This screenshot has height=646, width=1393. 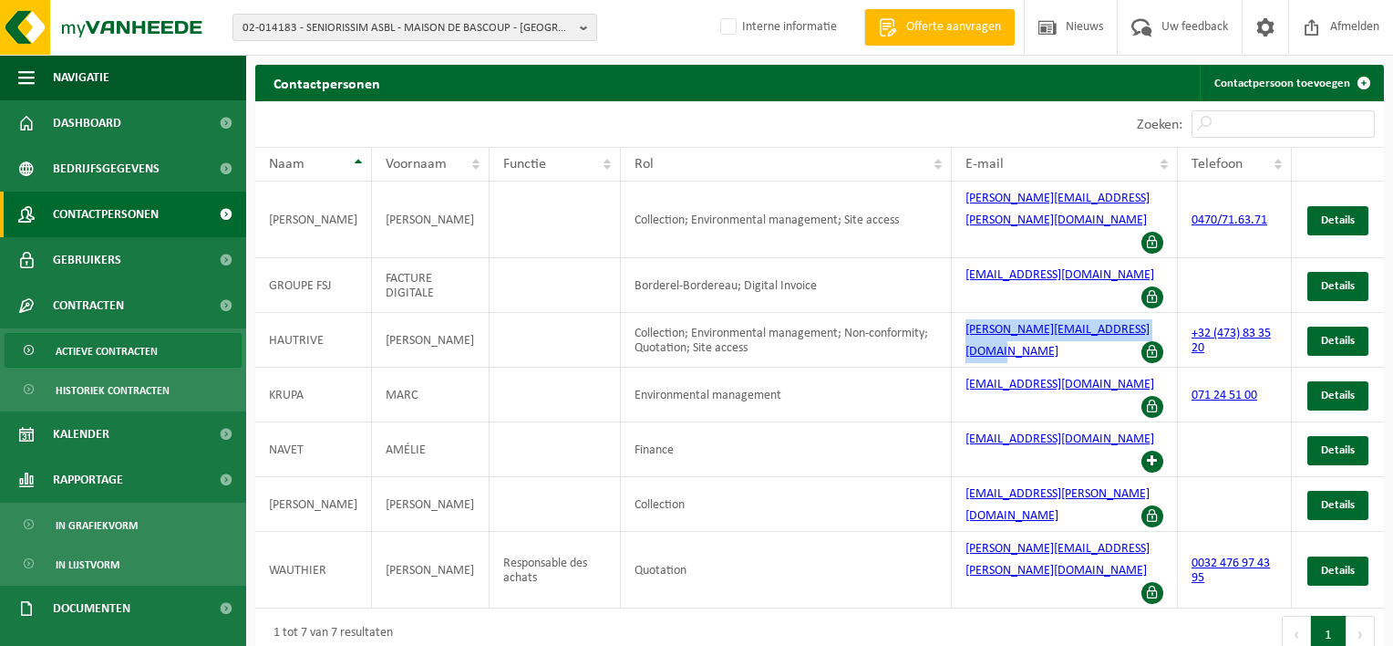 I want to click on a: In grafiekvorm, so click(x=123, y=524).